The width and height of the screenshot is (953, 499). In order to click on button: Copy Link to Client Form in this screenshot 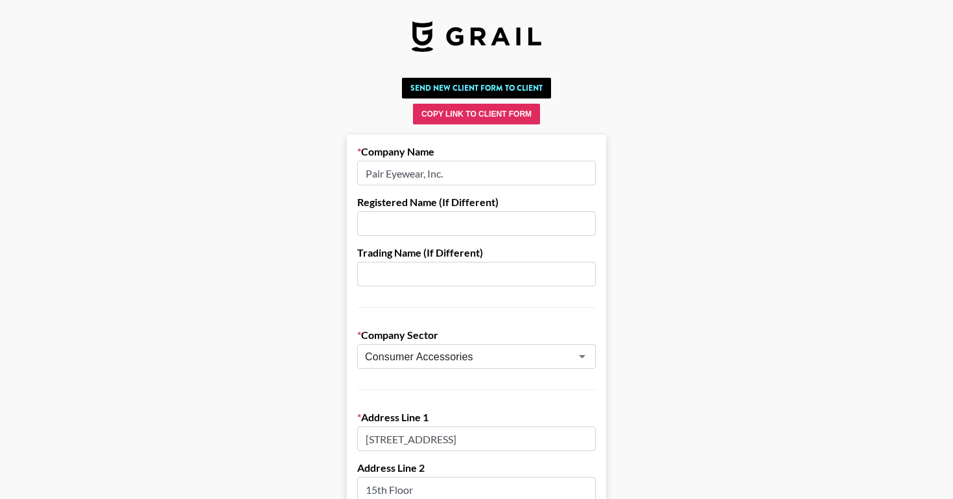, I will do `click(477, 114)`.